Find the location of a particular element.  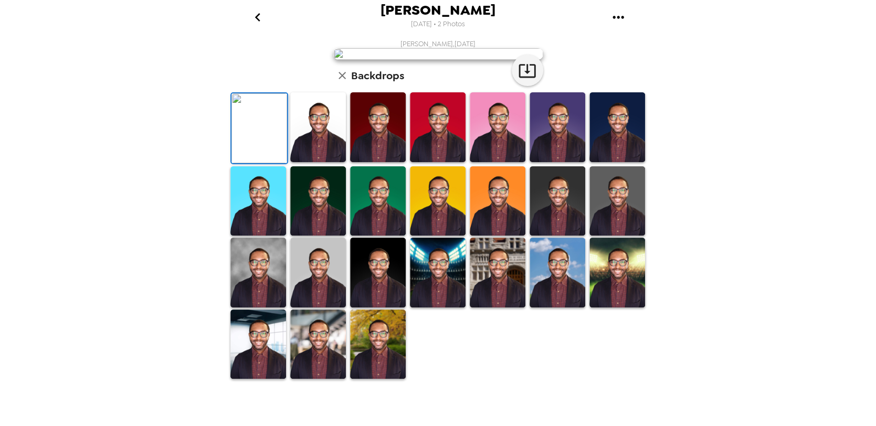

h6: Backdrops is located at coordinates (377, 76).